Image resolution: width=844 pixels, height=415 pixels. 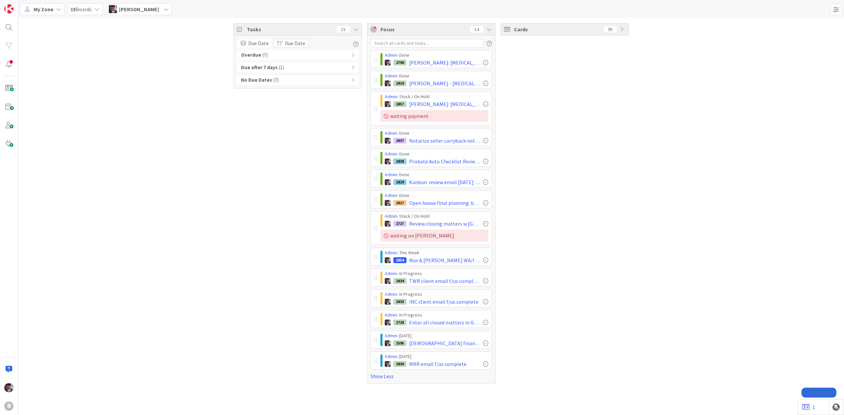 I want to click on div: R, so click(x=9, y=406).